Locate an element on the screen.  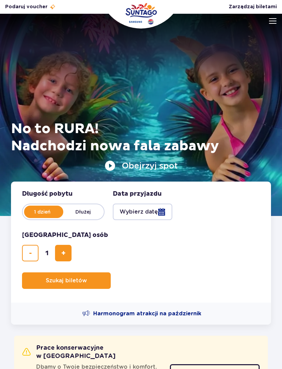
button: Wybierz datę is located at coordinates (142, 212).